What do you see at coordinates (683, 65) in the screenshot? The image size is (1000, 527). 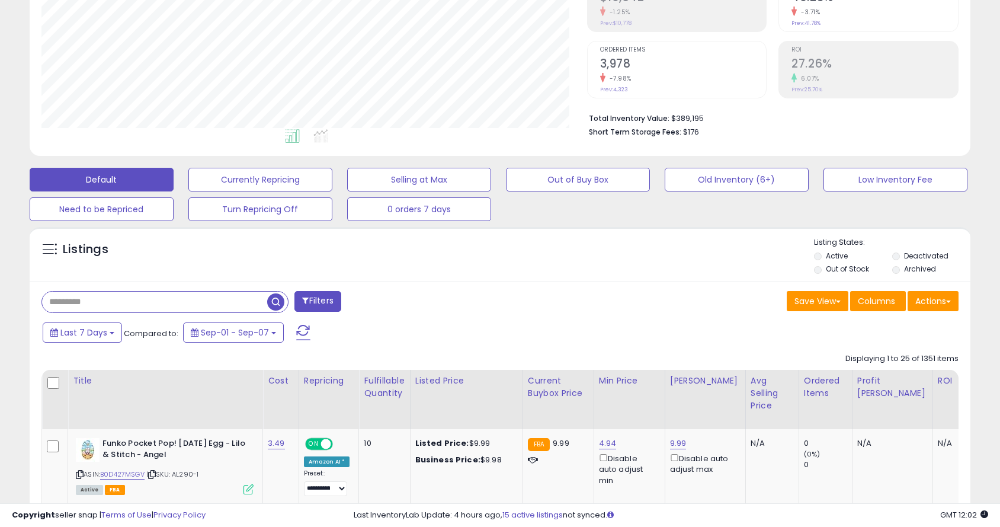 I see `h2: 3,978` at bounding box center [683, 65].